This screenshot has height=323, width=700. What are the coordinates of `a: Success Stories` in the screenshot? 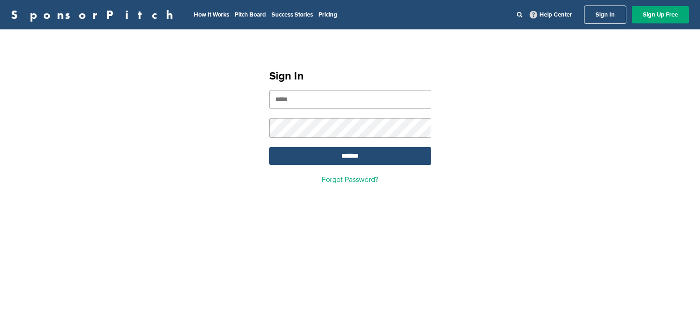 It's located at (292, 15).